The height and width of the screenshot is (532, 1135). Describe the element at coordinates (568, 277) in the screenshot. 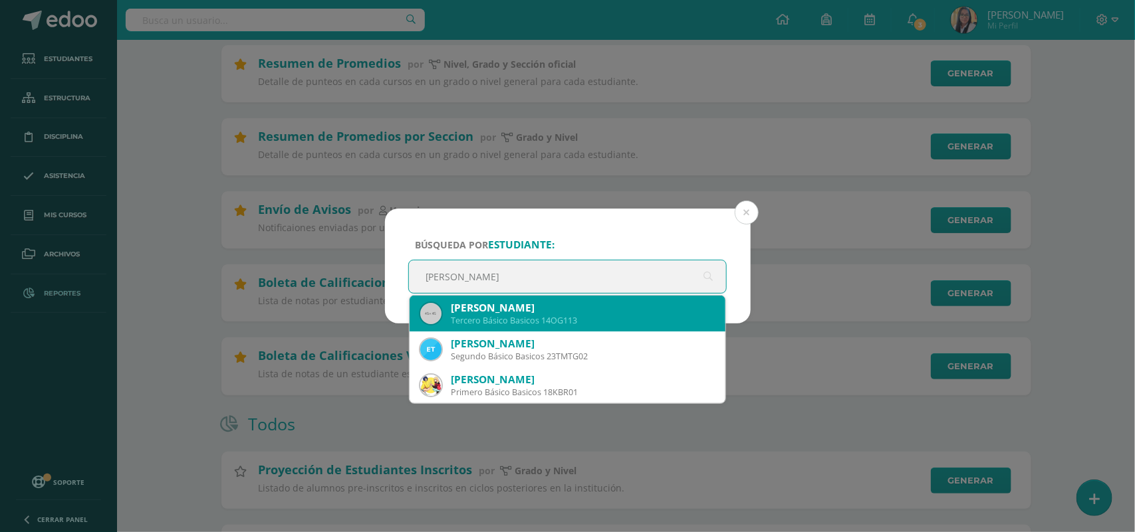

I see `input: ej. Nicholas Alekzander, etc.` at that location.